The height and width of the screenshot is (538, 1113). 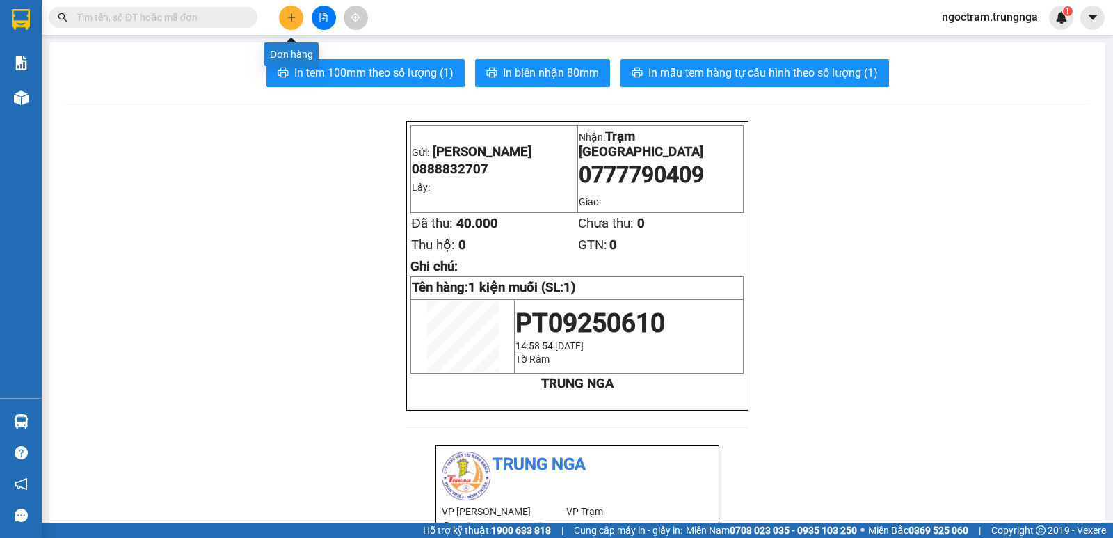 What do you see at coordinates (939, 530) in the screenshot?
I see `strong: 0369 525 060` at bounding box center [939, 530].